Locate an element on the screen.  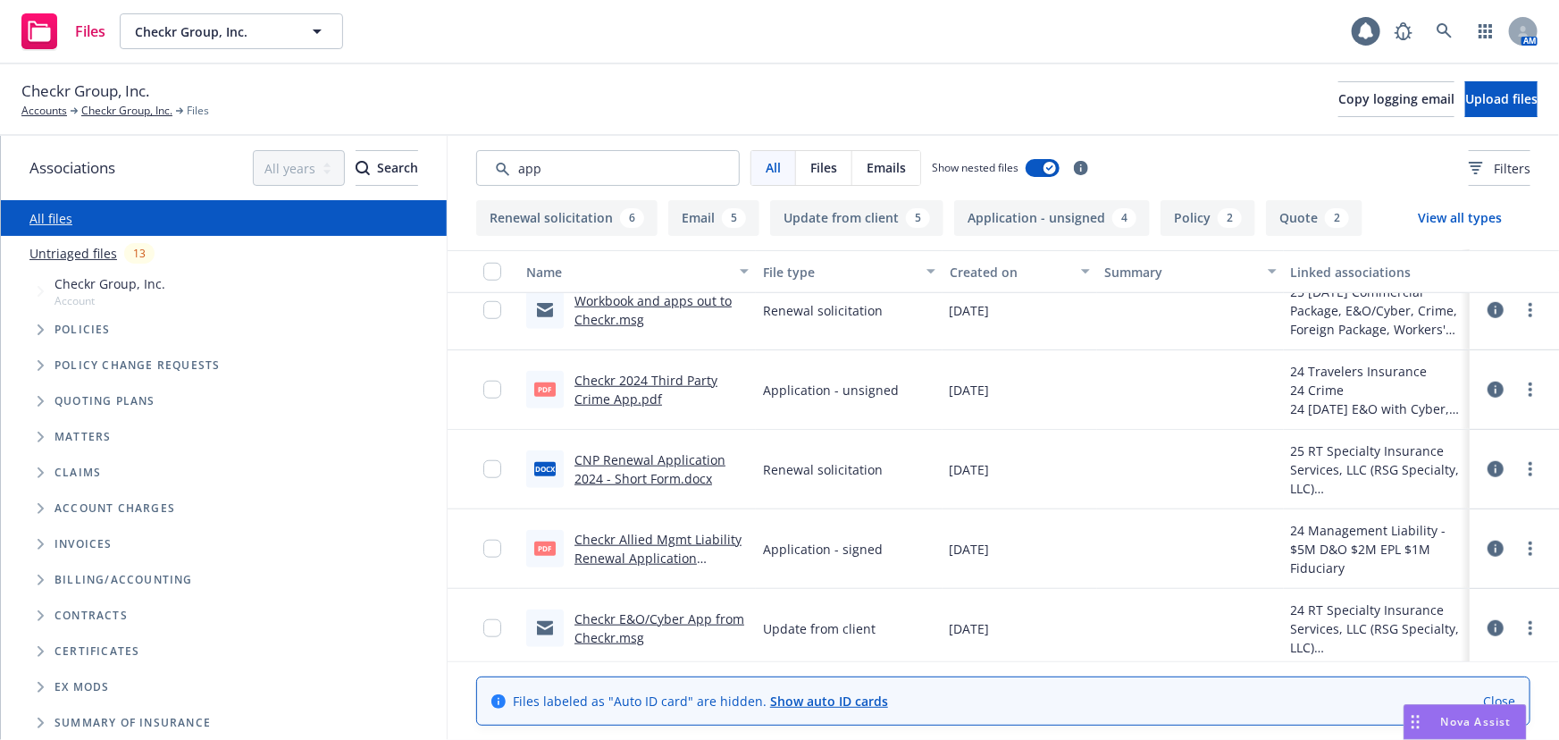
span: Claims is located at coordinates (78, 473).